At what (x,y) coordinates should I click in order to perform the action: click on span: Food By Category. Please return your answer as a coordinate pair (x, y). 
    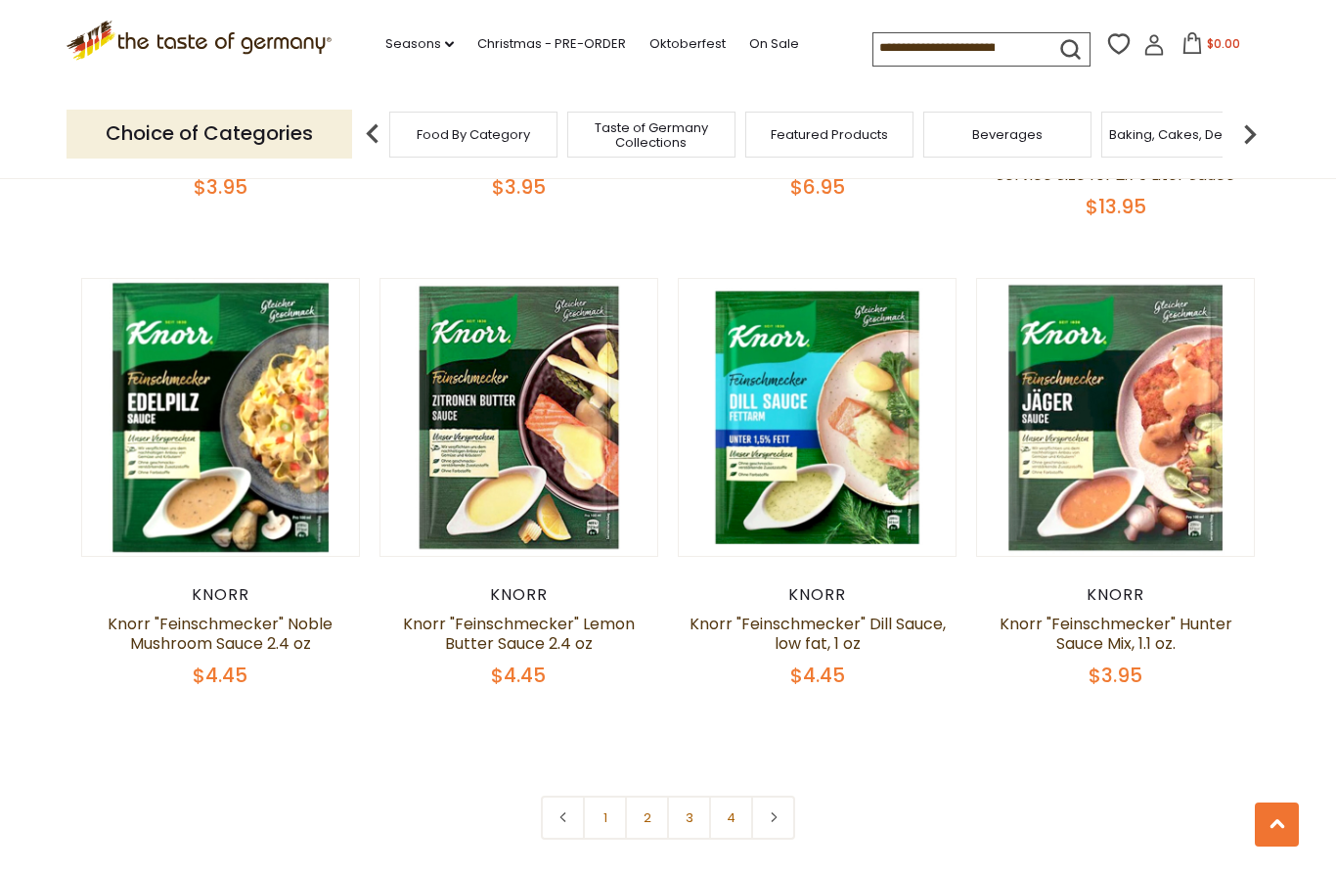
    Looking at the image, I should click on (473, 134).